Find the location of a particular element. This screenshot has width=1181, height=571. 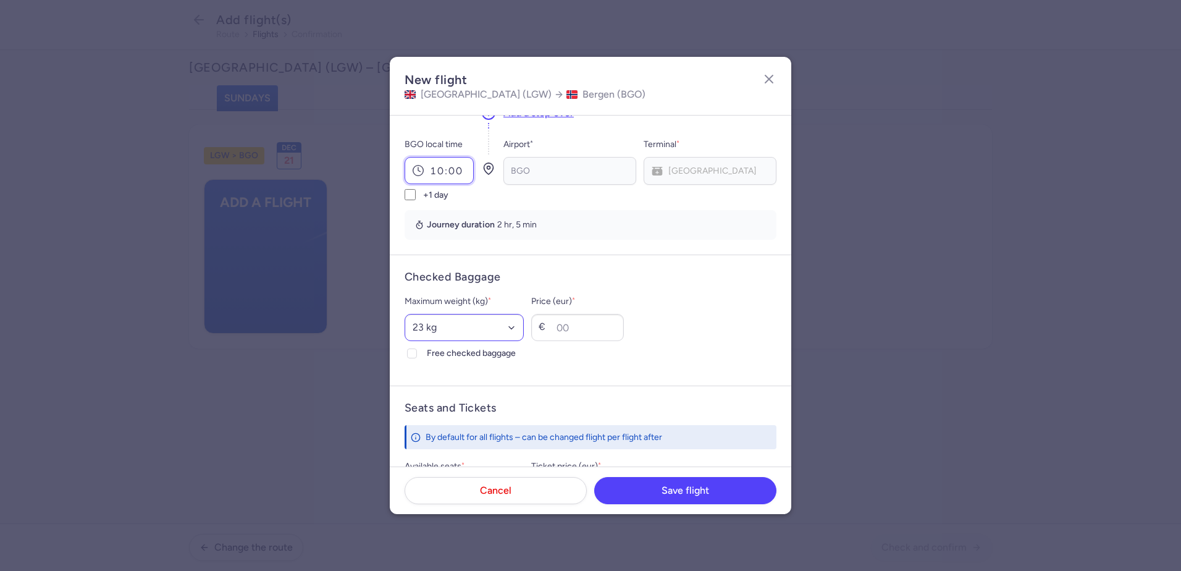

p: Journey duration is located at coordinates (482, 225).